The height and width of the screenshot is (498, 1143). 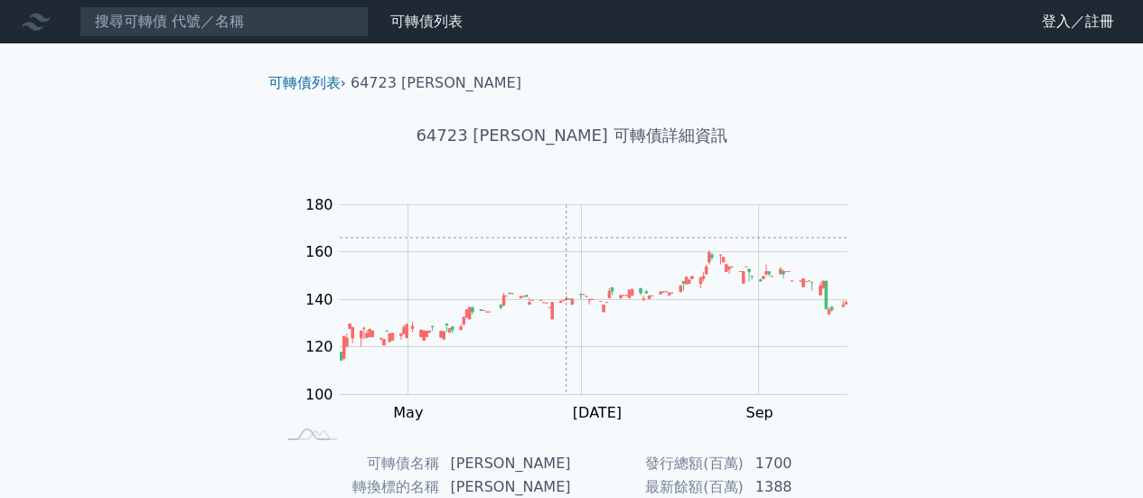 What do you see at coordinates (1078, 22) in the screenshot?
I see `a: 登入／註冊` at bounding box center [1078, 22].